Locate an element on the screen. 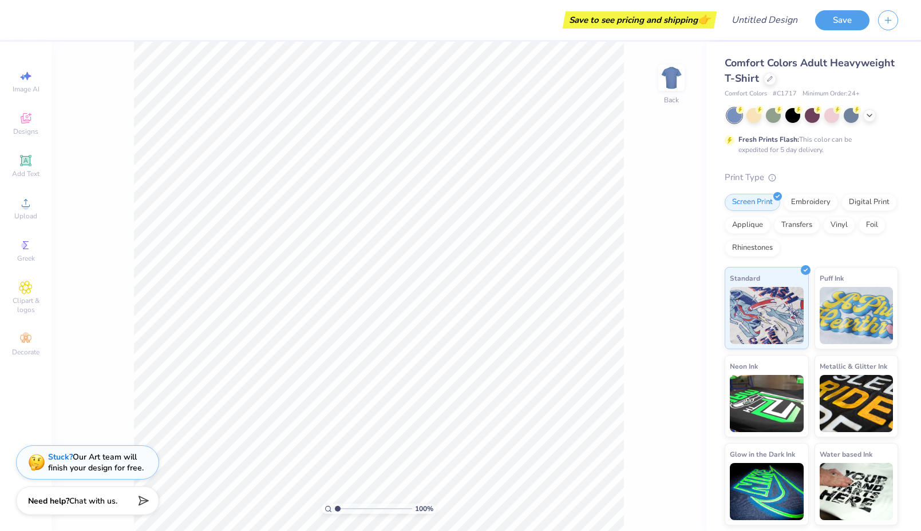 This screenshot has height=531, width=921. div: Foil is located at coordinates (871, 225).